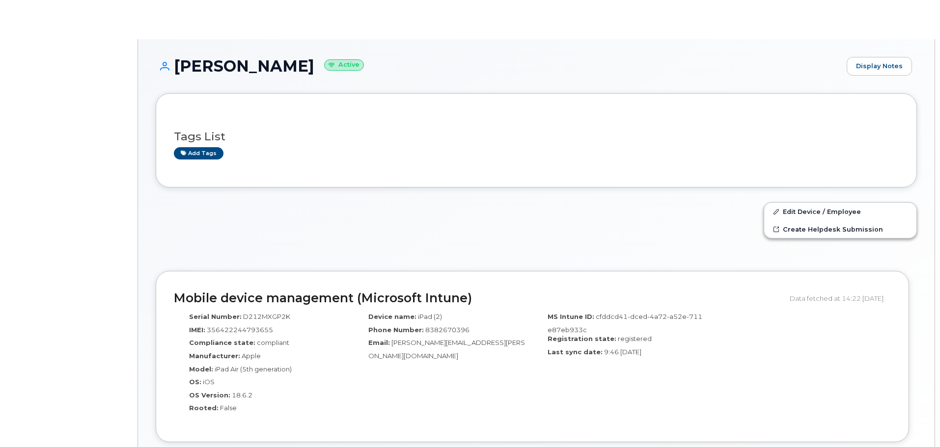  Describe the element at coordinates (228, 408) in the screenshot. I see `span: False` at that location.